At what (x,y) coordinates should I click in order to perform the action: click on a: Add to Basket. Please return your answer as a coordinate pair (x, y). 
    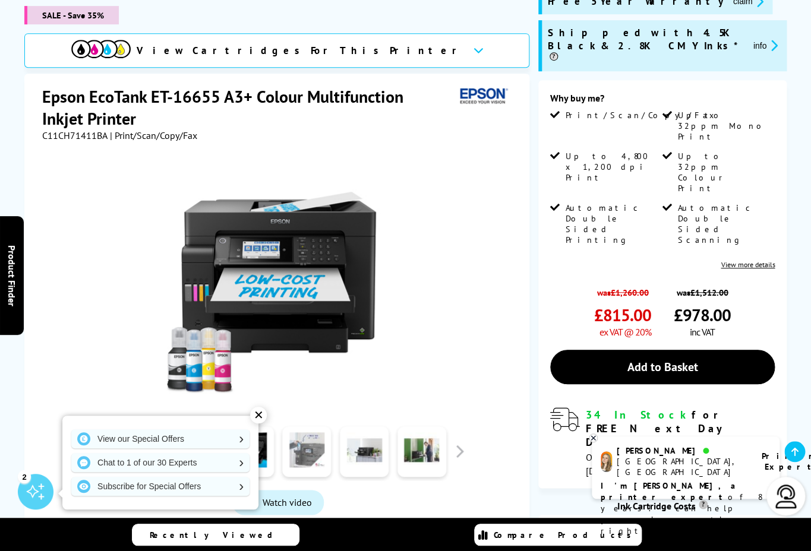
    Looking at the image, I should click on (662, 367).